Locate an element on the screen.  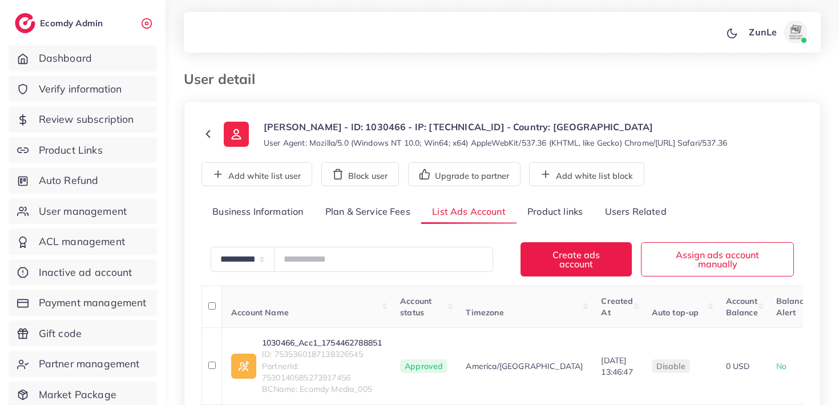
a: Product Links is located at coordinates (83, 150).